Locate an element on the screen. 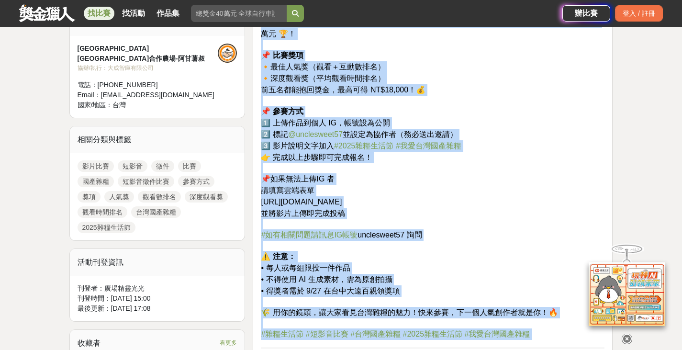  span: #短影音比賽 is located at coordinates (327, 333).